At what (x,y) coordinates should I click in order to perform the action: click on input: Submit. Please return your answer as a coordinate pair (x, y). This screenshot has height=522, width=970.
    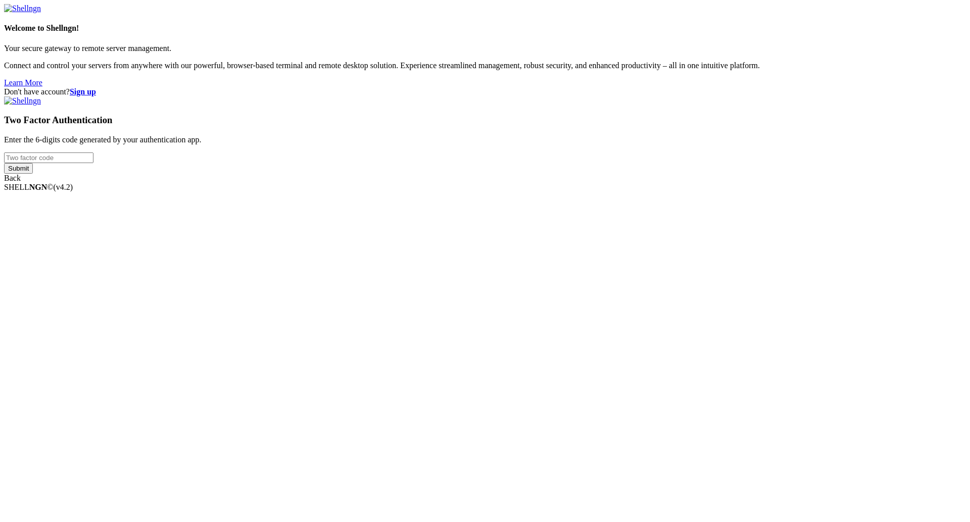
    Looking at the image, I should click on (18, 168).